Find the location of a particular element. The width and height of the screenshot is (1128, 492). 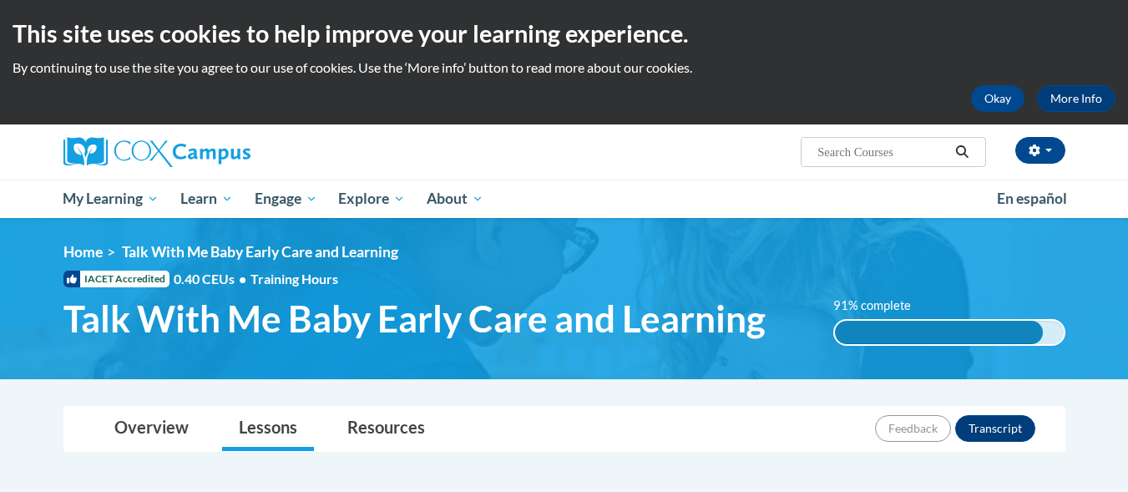

a: Resources is located at coordinates (386, 428).